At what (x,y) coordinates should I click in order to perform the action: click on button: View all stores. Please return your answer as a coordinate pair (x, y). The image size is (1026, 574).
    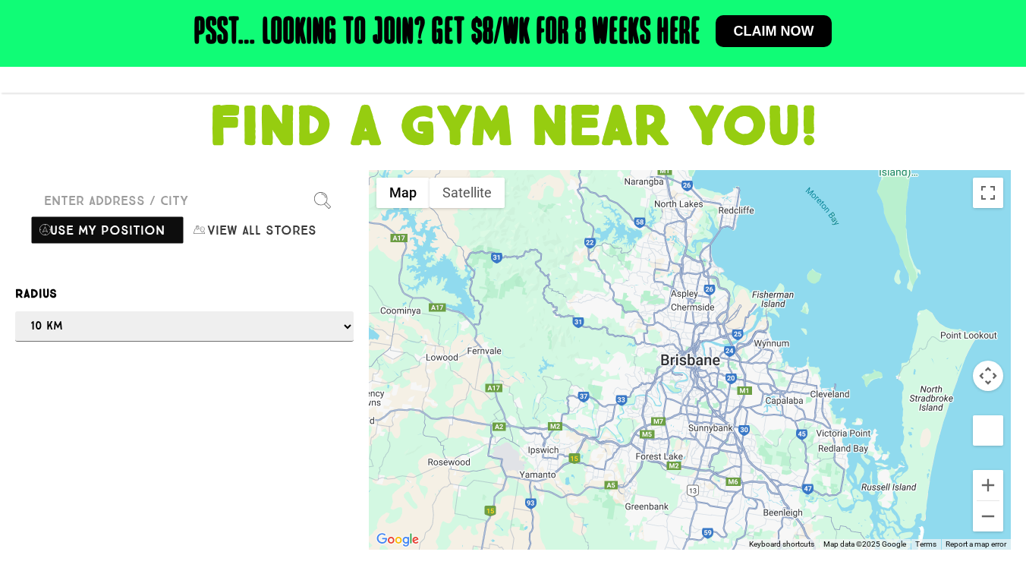
    Looking at the image, I should click on (261, 230).